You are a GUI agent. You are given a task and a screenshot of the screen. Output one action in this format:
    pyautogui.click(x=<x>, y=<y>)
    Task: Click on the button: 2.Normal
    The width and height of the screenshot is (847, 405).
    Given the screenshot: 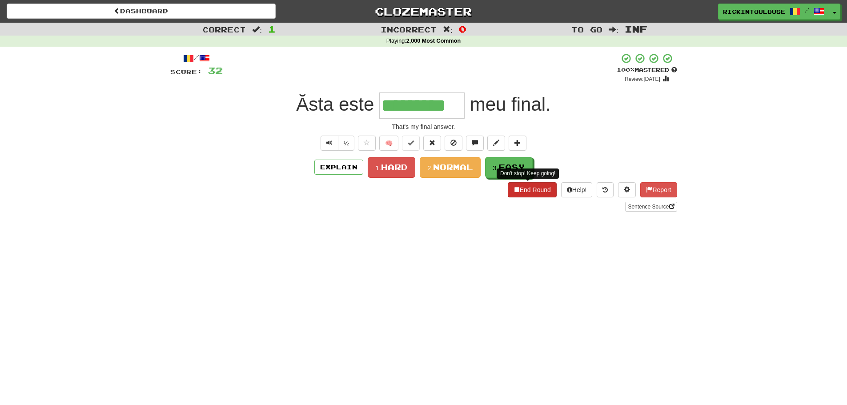 What is the action you would take?
    pyautogui.click(x=450, y=167)
    